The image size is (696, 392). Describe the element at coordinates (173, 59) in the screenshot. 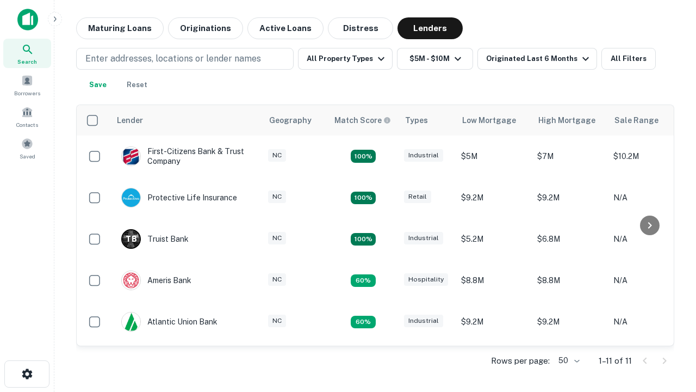

I see `p: Enter addresses, locations or lender names` at that location.